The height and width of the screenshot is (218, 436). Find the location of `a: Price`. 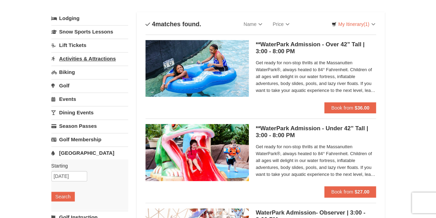

a: Price is located at coordinates (281, 24).